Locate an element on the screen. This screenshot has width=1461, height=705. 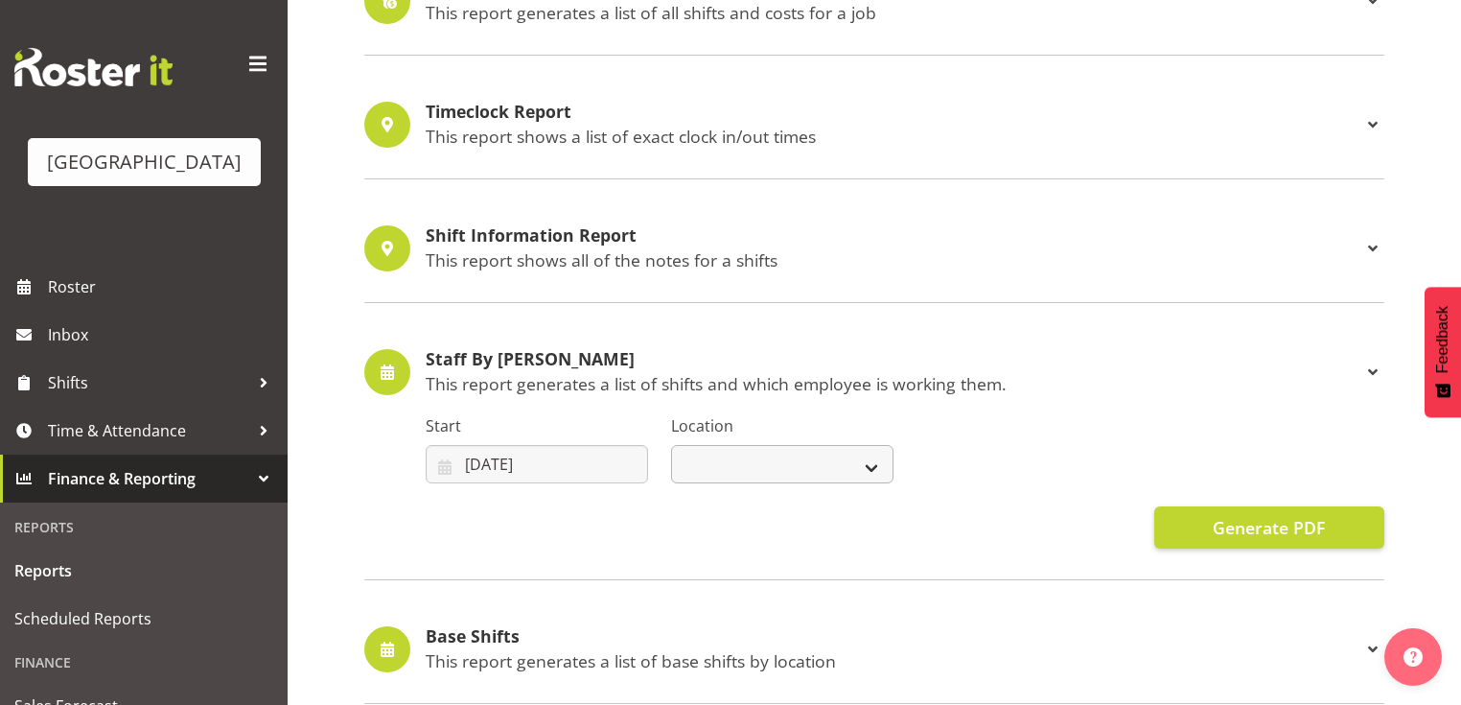
img: help-xxl-2.png is located at coordinates (1413, 657).